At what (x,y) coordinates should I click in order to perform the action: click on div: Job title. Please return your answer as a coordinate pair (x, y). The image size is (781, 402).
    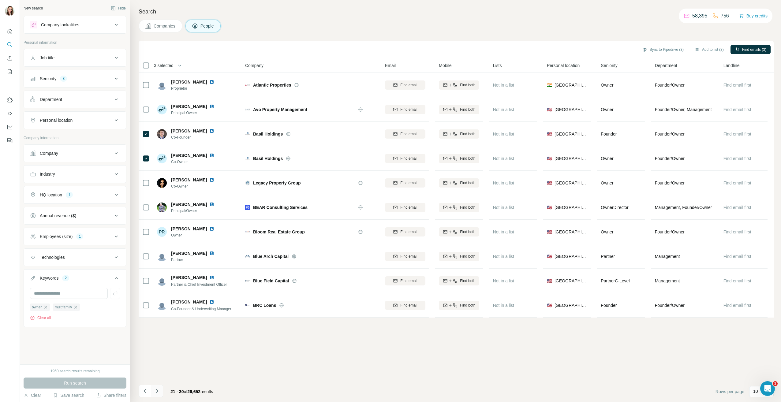
    Looking at the image, I should click on (47, 58).